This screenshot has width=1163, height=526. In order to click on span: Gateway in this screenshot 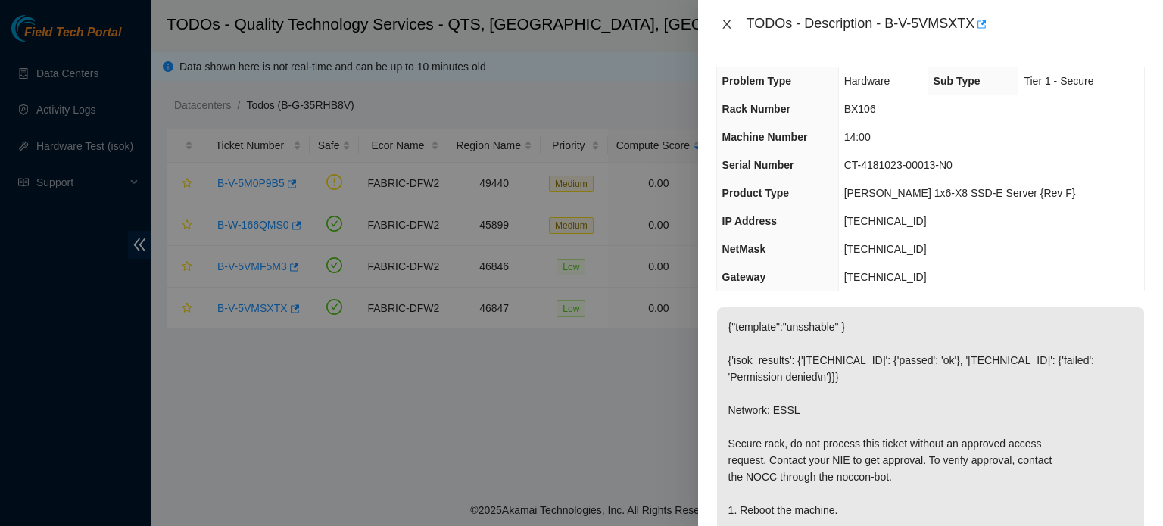, I will do `click(744, 277)`.